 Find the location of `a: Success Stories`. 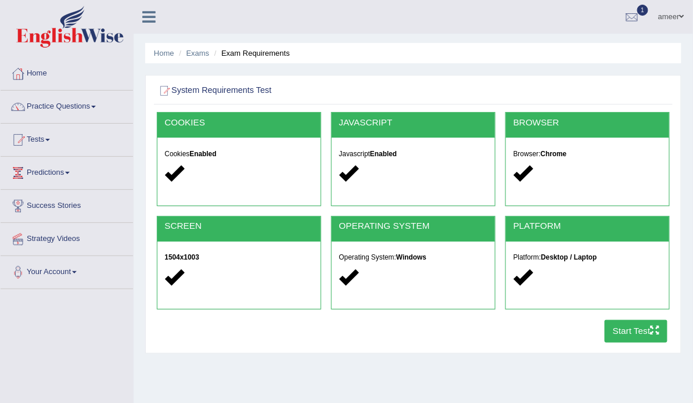

a: Success Stories is located at coordinates (67, 204).